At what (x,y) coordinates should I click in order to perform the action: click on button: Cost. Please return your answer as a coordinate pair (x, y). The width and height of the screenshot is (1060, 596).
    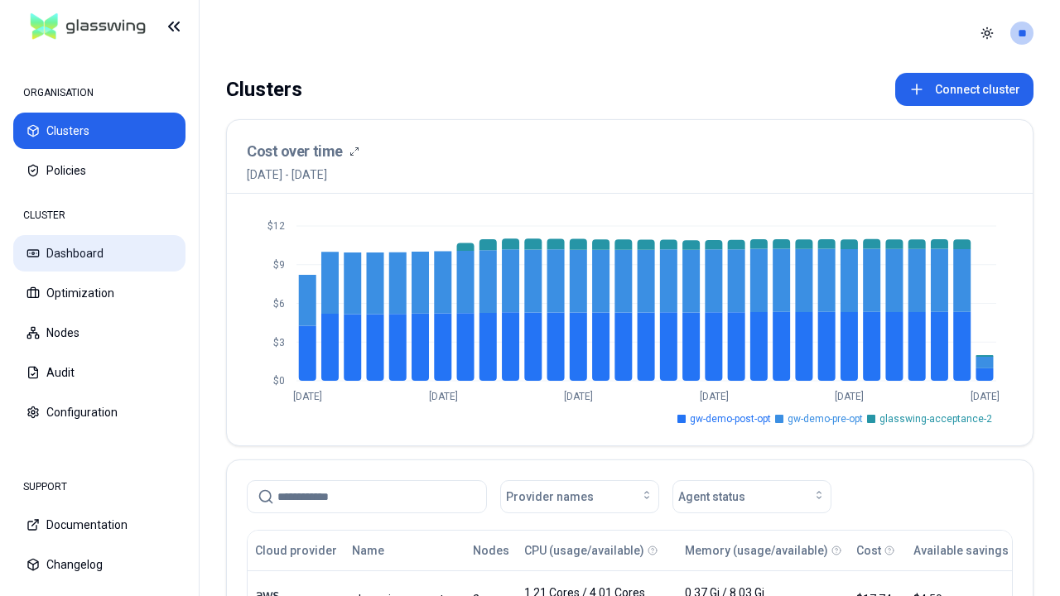
    Looking at the image, I should click on (869, 551).